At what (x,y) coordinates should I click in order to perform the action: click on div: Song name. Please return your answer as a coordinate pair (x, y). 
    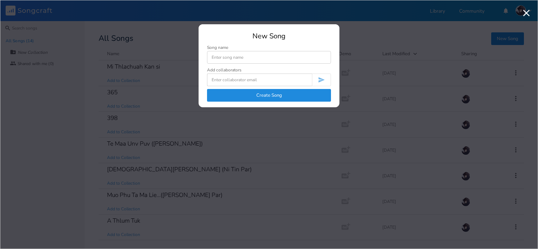
    Looking at the image, I should click on (269, 48).